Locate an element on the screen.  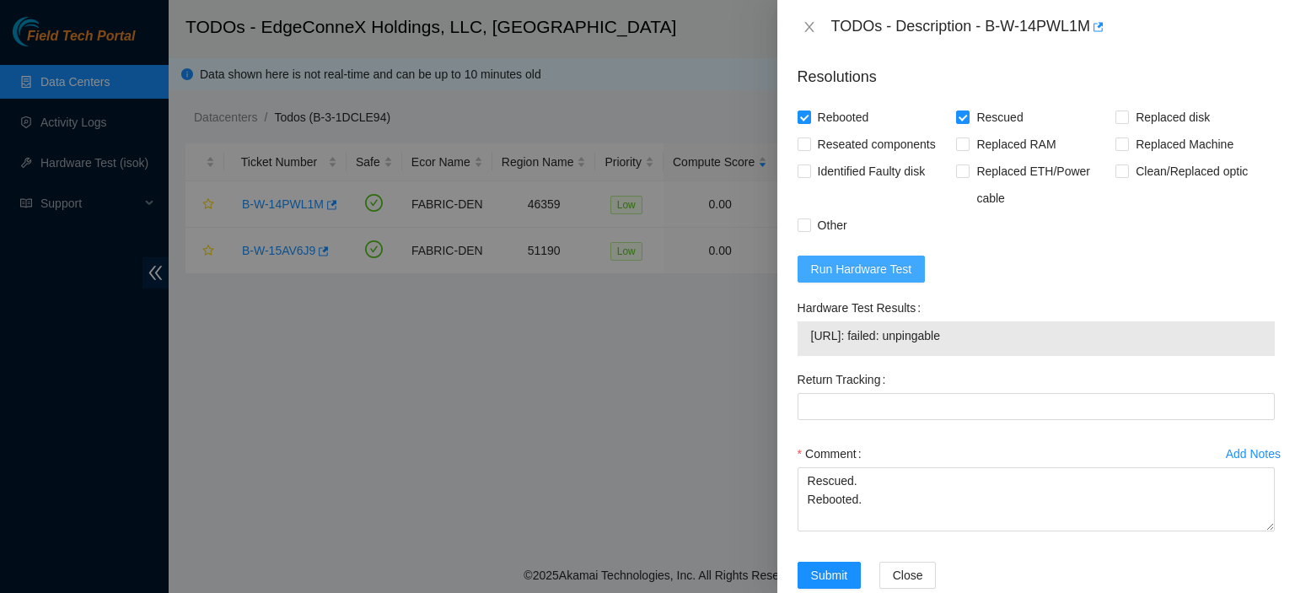
span: Run Hardware Test is located at coordinates (862, 269).